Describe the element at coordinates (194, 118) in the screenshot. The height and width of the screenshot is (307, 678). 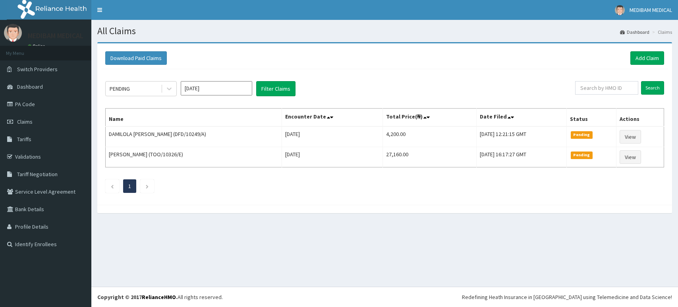
I see `th: Name` at that location.